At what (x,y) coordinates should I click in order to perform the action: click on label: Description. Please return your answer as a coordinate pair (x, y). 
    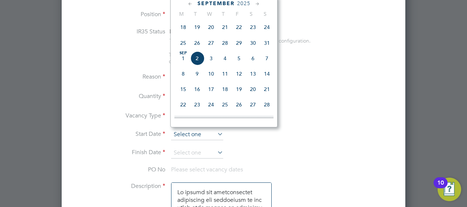
    Looking at the image, I should click on (119, 186).